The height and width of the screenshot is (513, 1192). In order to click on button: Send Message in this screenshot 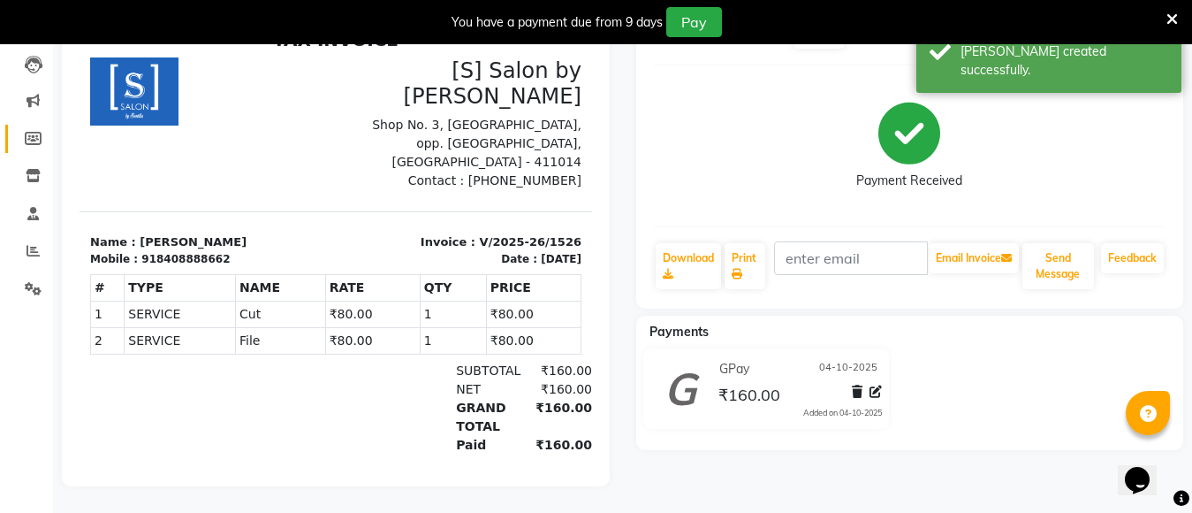, I will do `click(1058, 266)`.